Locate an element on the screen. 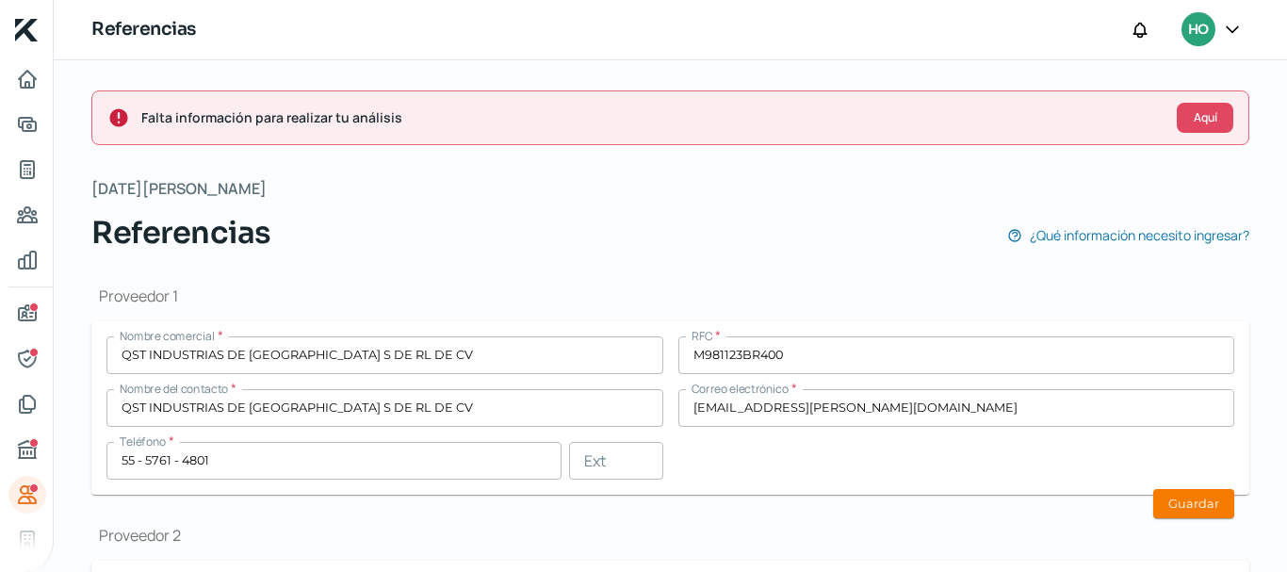 Image resolution: width=1287 pixels, height=572 pixels. a: Documentos is located at coordinates (27, 404).